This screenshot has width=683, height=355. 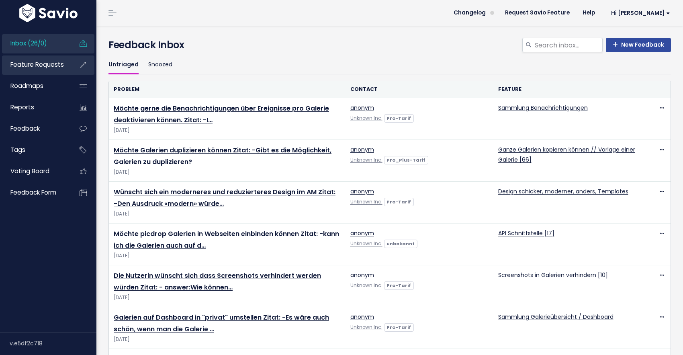 What do you see at coordinates (567, 89) in the screenshot?
I see `th: Feature` at bounding box center [567, 89].